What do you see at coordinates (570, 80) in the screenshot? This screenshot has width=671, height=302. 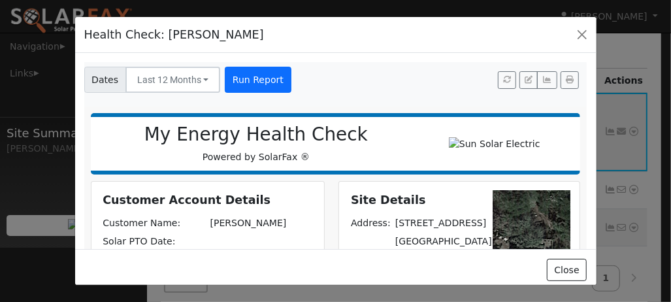 I see `button: Print` at bounding box center [570, 80].